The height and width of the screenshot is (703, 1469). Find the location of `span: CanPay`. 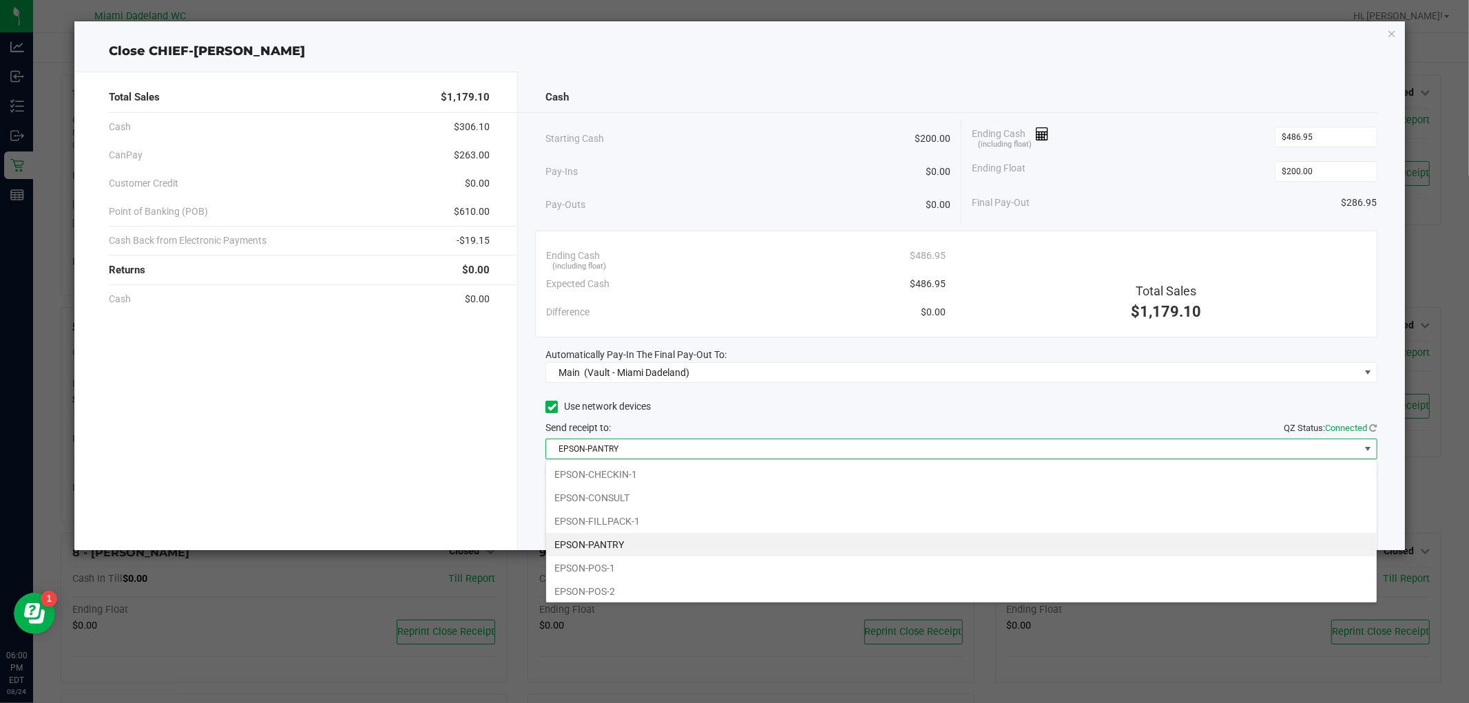

span: CanPay is located at coordinates (125, 155).